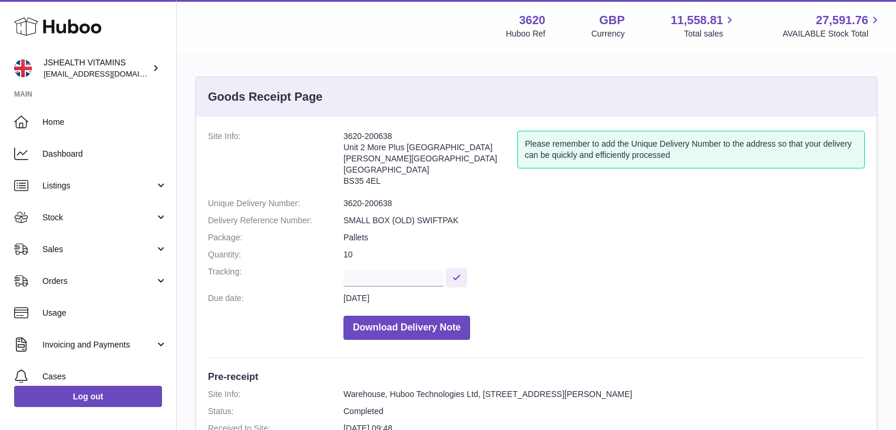  I want to click on button: Download Delivery Note, so click(407, 328).